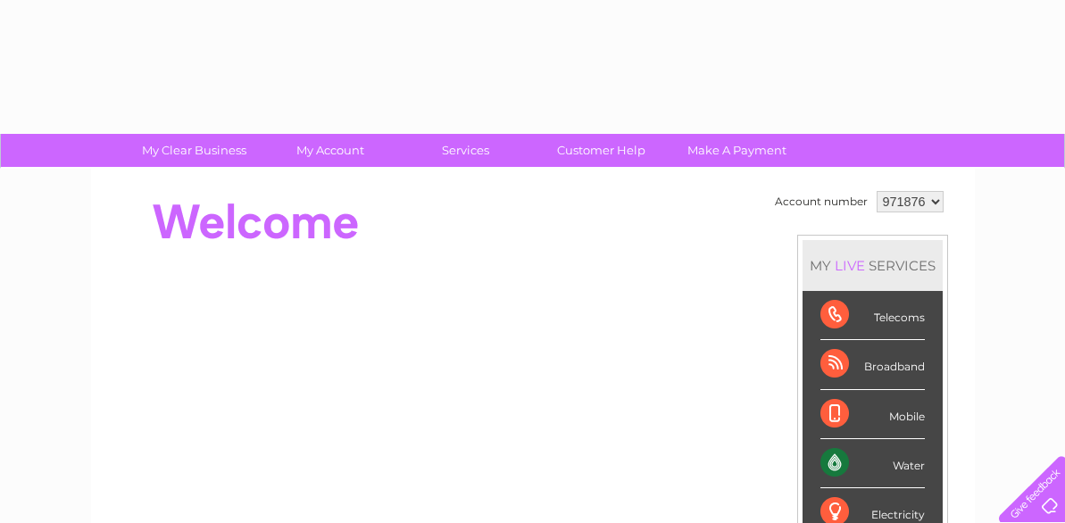  What do you see at coordinates (872, 315) in the screenshot?
I see `div: Telecoms` at bounding box center [872, 315].